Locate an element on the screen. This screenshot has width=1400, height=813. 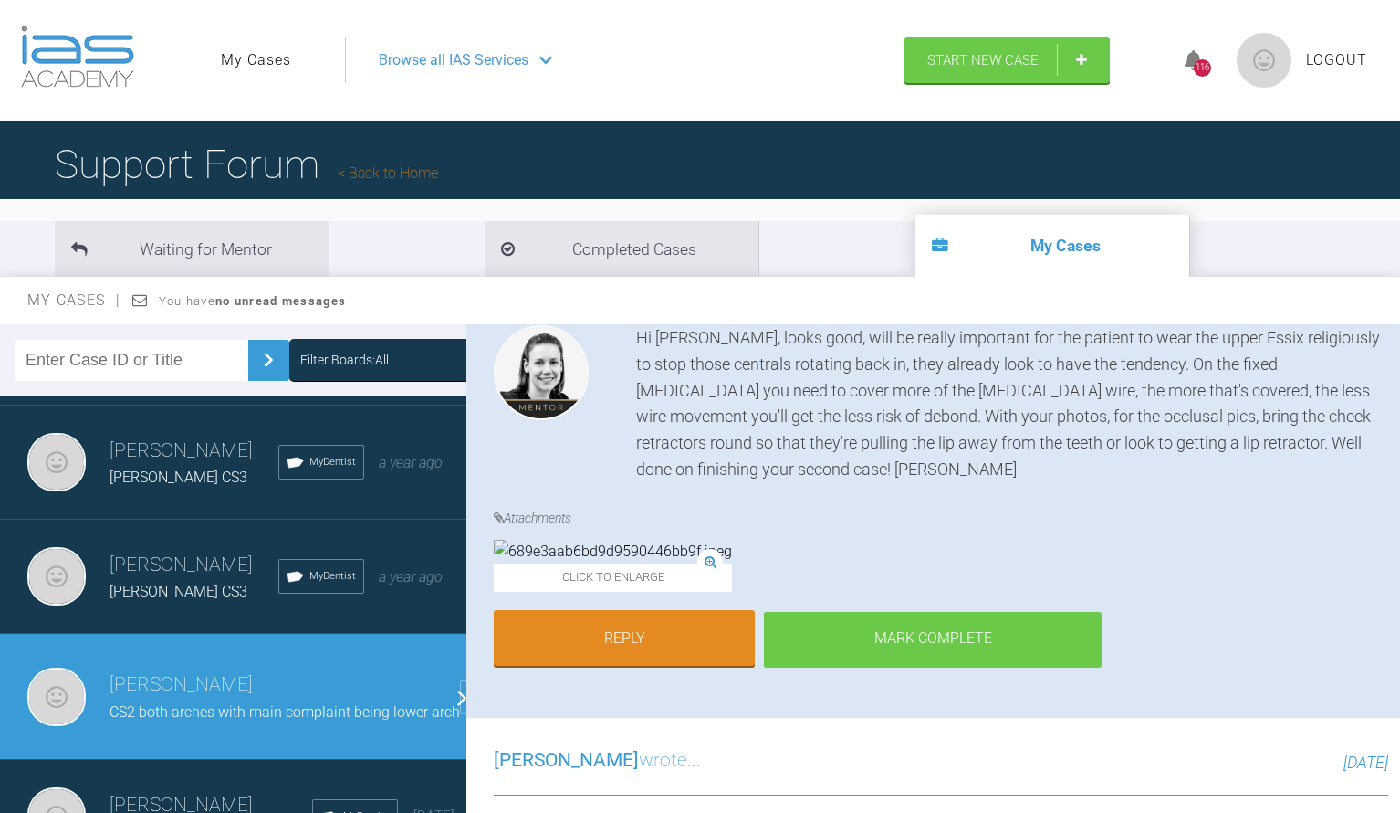
a: Back to Home is located at coordinates (388, 173).